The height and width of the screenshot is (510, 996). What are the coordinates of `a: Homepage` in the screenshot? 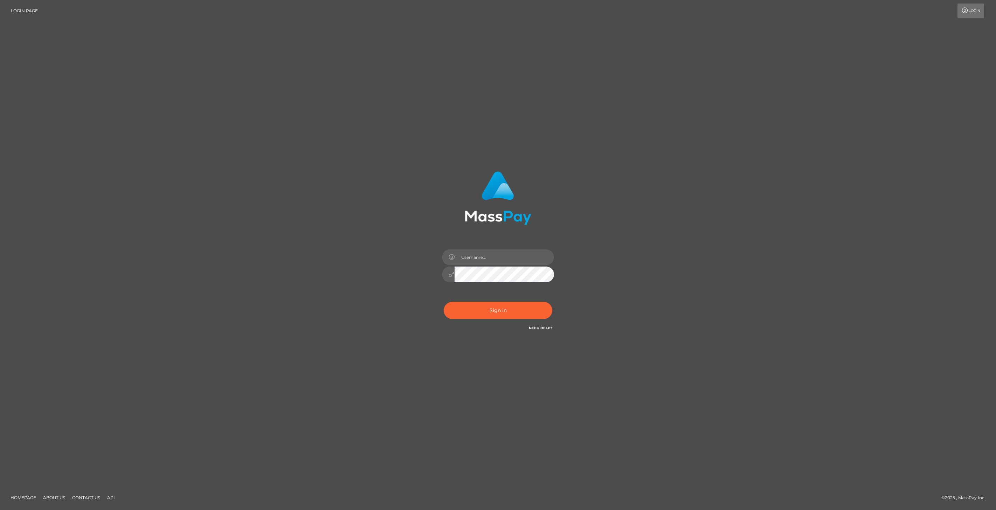 It's located at (23, 498).